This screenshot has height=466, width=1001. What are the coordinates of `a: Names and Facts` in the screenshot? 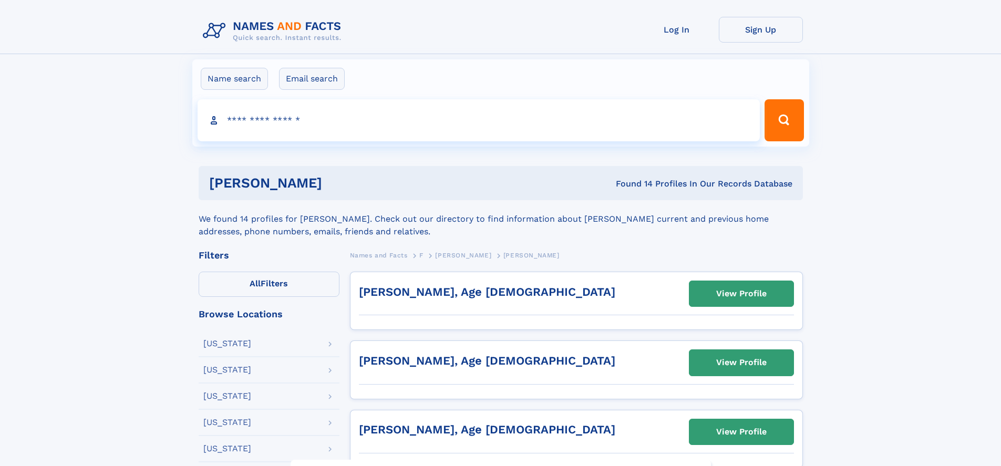 It's located at (379, 255).